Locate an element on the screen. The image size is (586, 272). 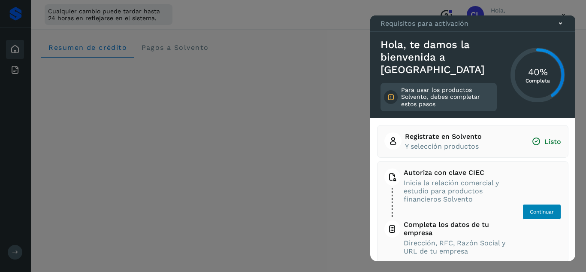
h3: 40% is located at coordinates (538, 72).